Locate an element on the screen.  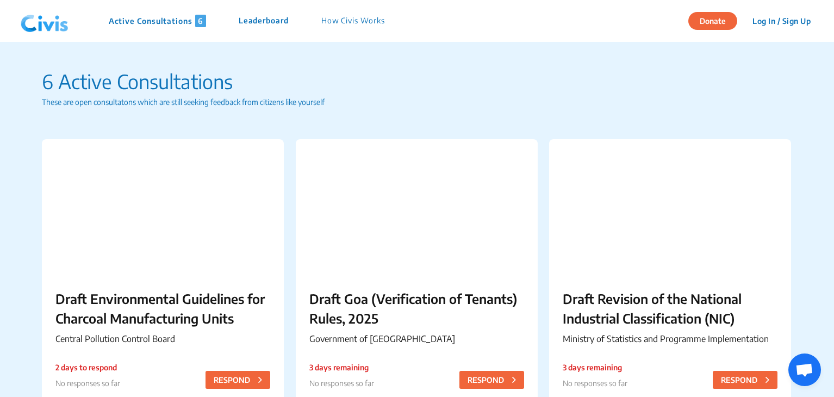
a: Donate is located at coordinates (716, 20).